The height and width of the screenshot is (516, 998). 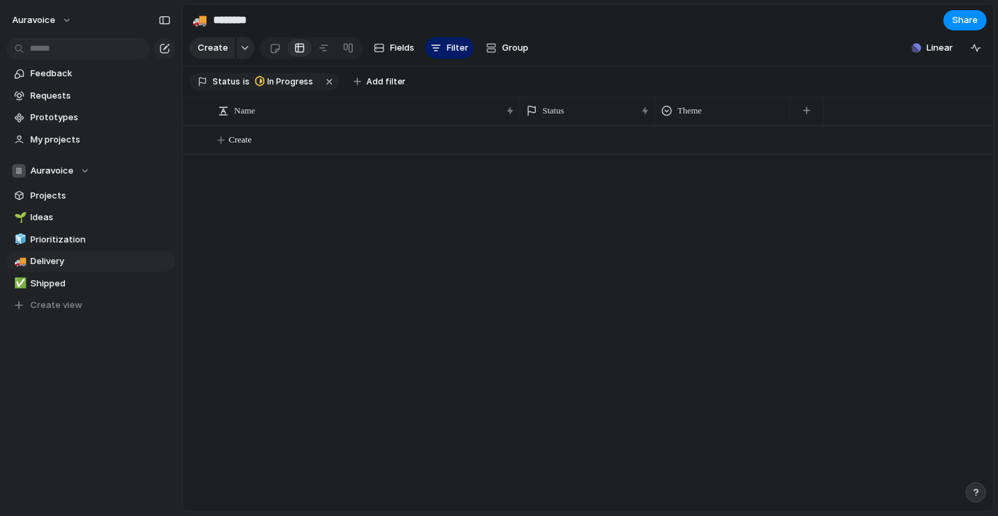 What do you see at coordinates (101, 96) in the screenshot?
I see `span: Requests` at bounding box center [101, 96].